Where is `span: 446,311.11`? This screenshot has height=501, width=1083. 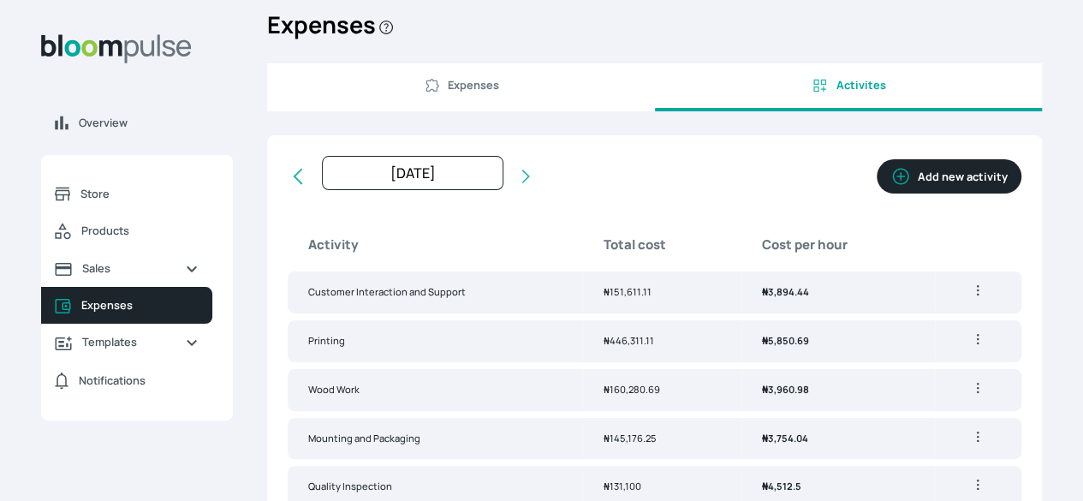
span: 446,311.11 is located at coordinates (628, 340).